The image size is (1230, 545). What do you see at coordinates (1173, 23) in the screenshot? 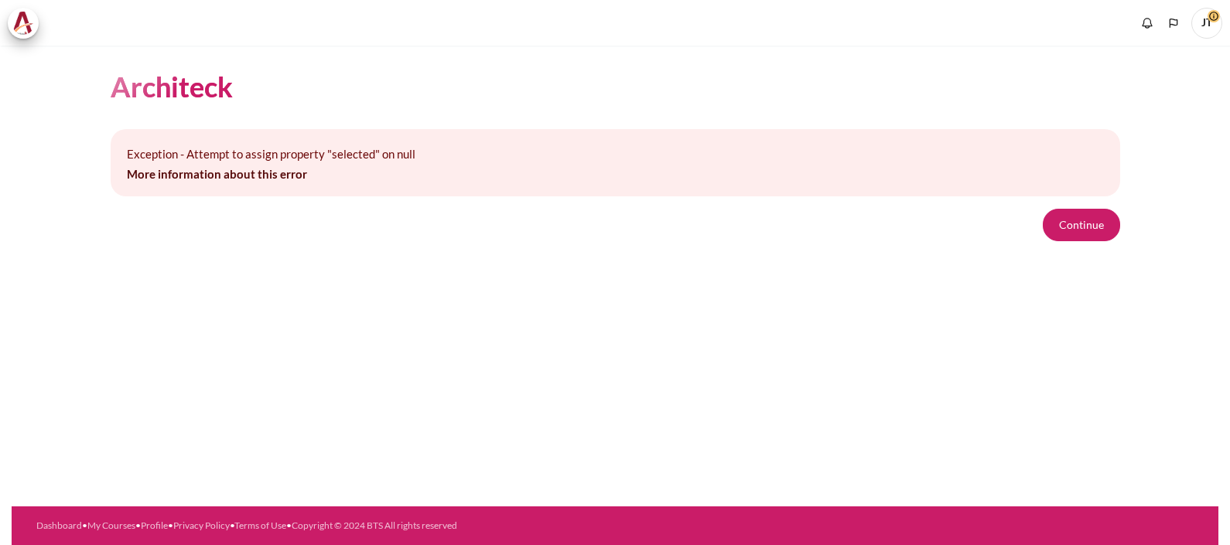
I see `button: Languages` at bounding box center [1173, 23].